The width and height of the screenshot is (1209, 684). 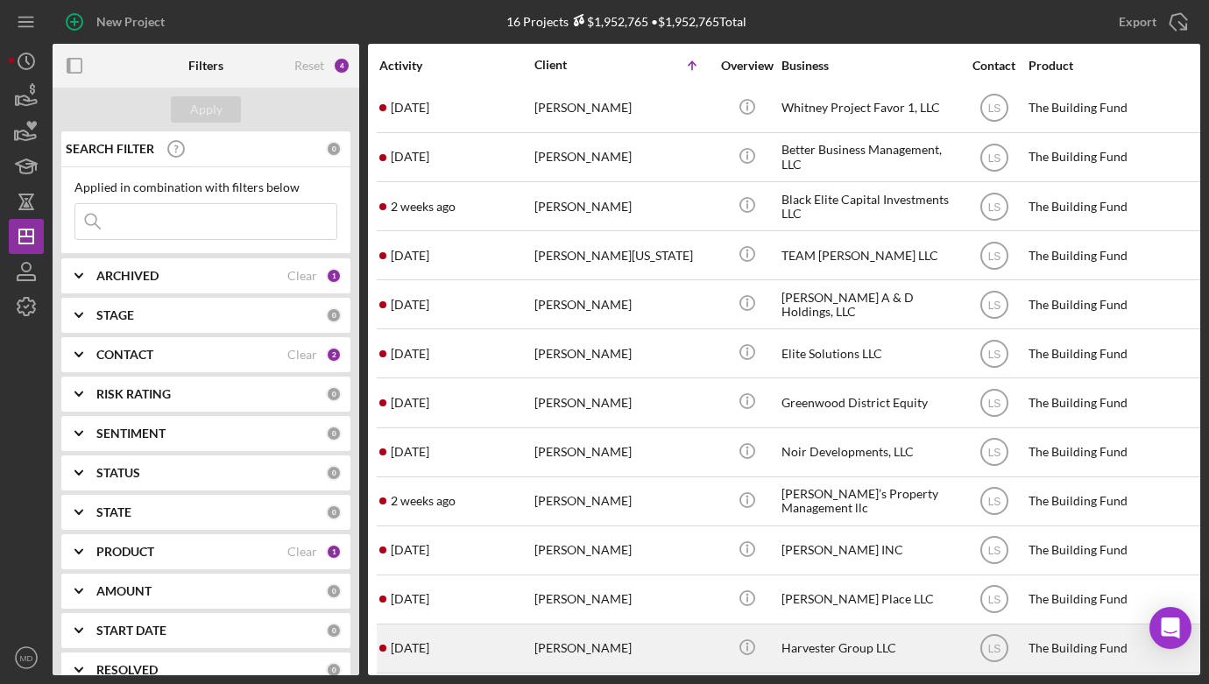 I want to click on div: 16 Projects • $1,952,765 Total, so click(x=627, y=21).